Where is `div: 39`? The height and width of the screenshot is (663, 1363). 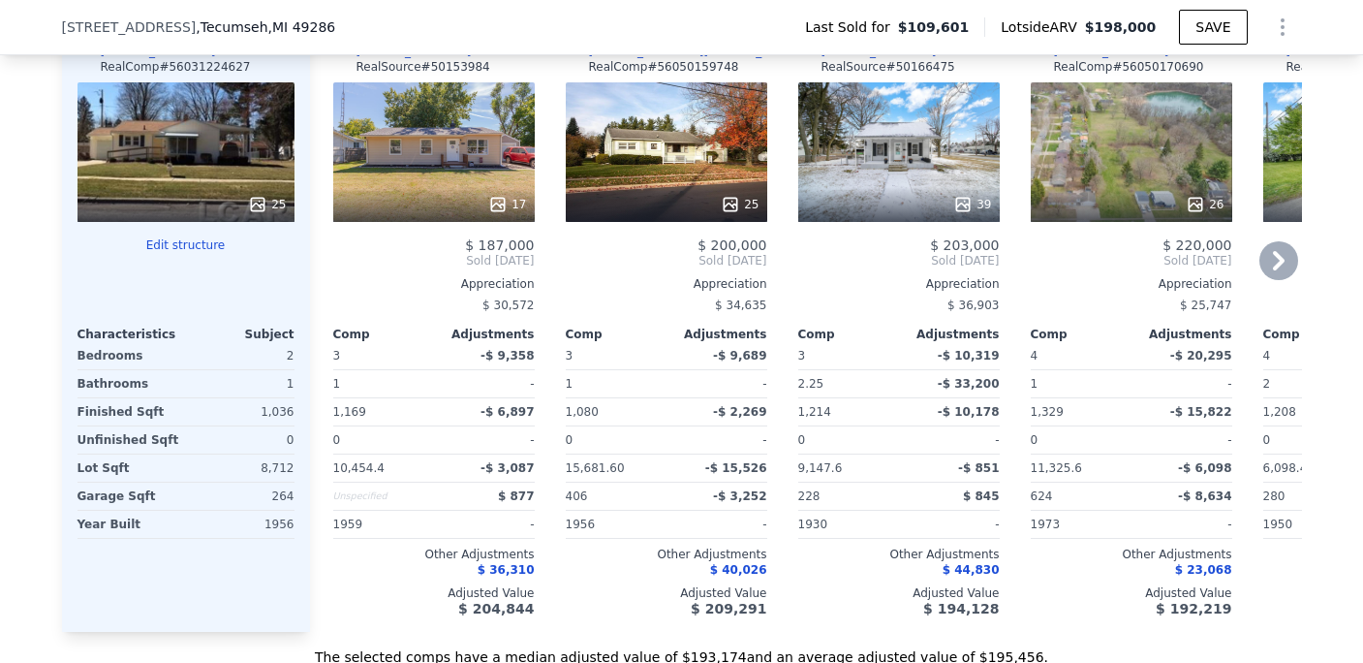 div: 39 is located at coordinates (971, 204).